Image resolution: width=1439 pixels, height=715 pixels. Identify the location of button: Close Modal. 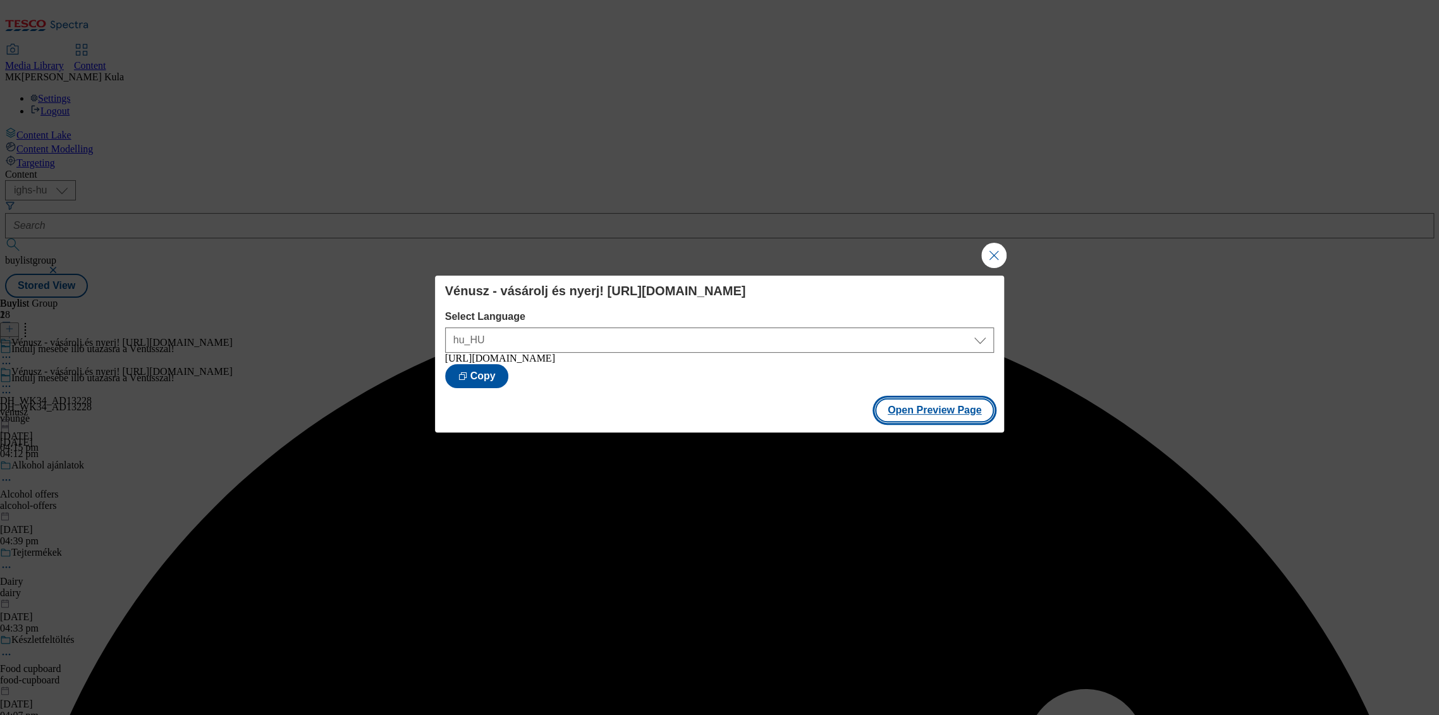
(994, 255).